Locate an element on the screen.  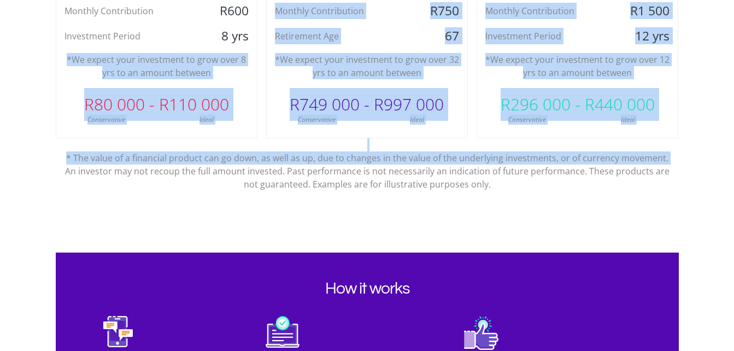
p: * The value of a financial product can go down, as well as up, due to changes in the value of the... is located at coordinates (367, 165).